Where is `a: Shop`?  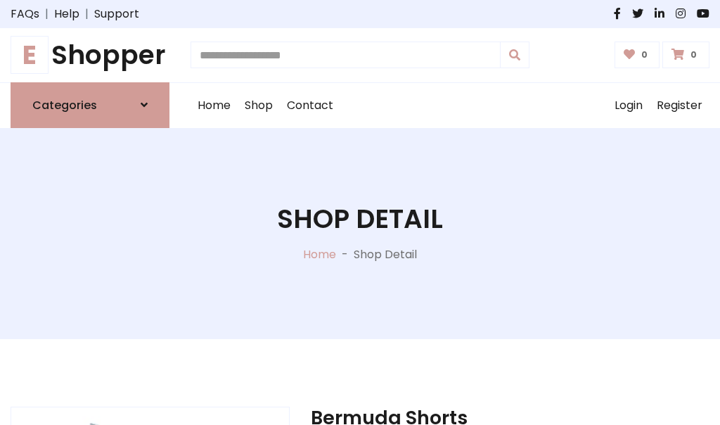 a: Shop is located at coordinates (259, 105).